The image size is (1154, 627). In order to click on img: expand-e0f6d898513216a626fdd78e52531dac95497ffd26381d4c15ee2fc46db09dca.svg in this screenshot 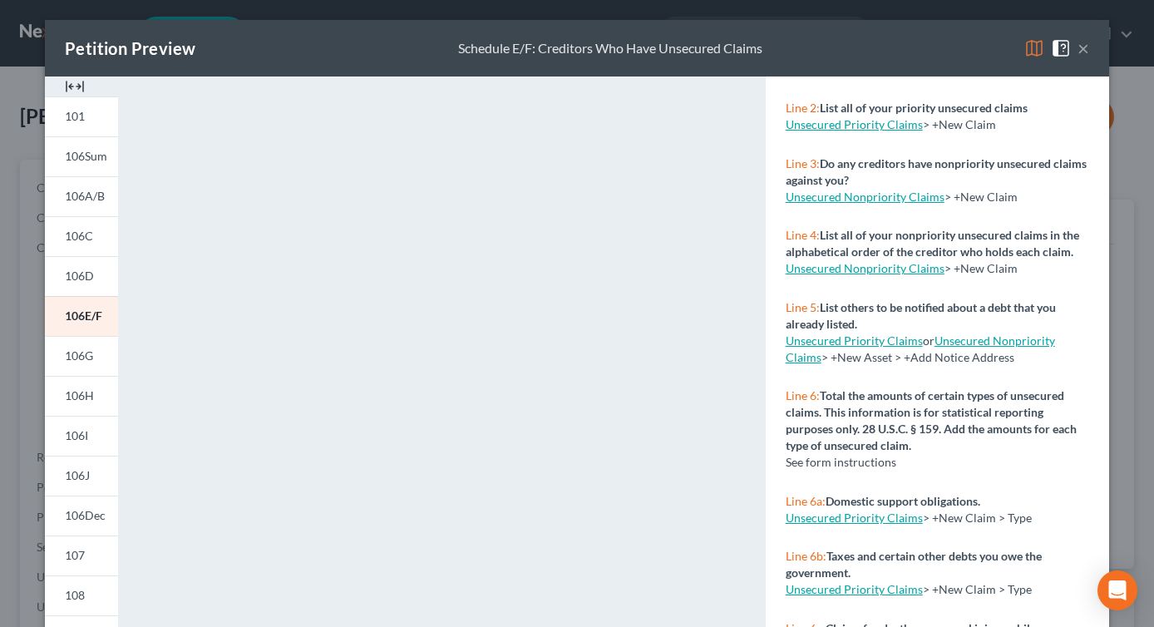, I will do `click(75, 86)`.